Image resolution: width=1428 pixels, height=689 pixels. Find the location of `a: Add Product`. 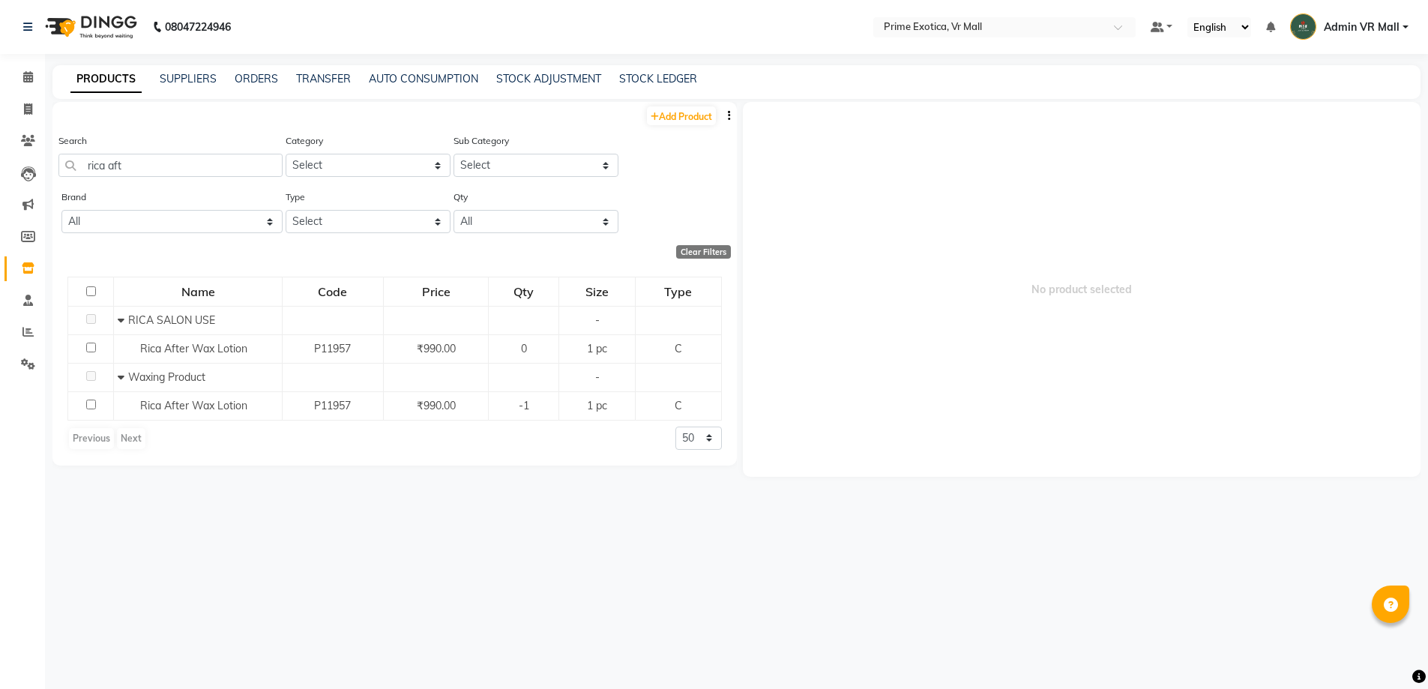

a: Add Product is located at coordinates (682, 115).